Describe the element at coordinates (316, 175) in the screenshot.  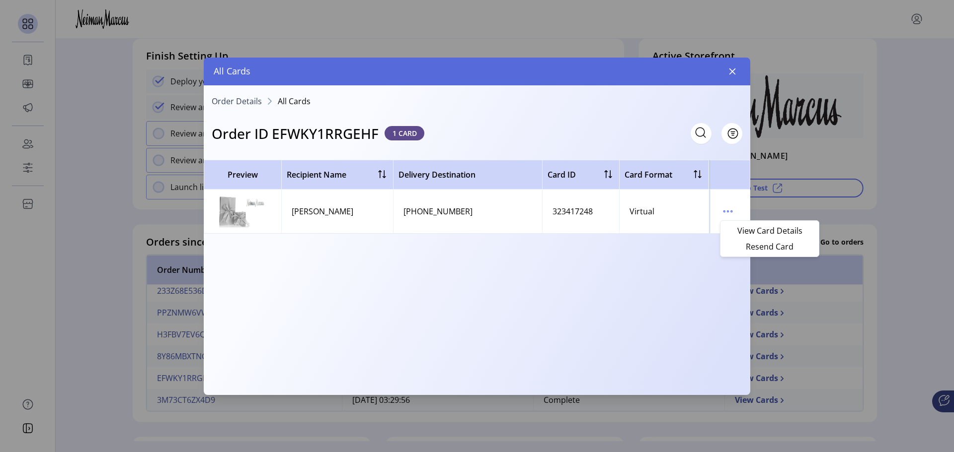
I see `span: Recipient Name` at that location.